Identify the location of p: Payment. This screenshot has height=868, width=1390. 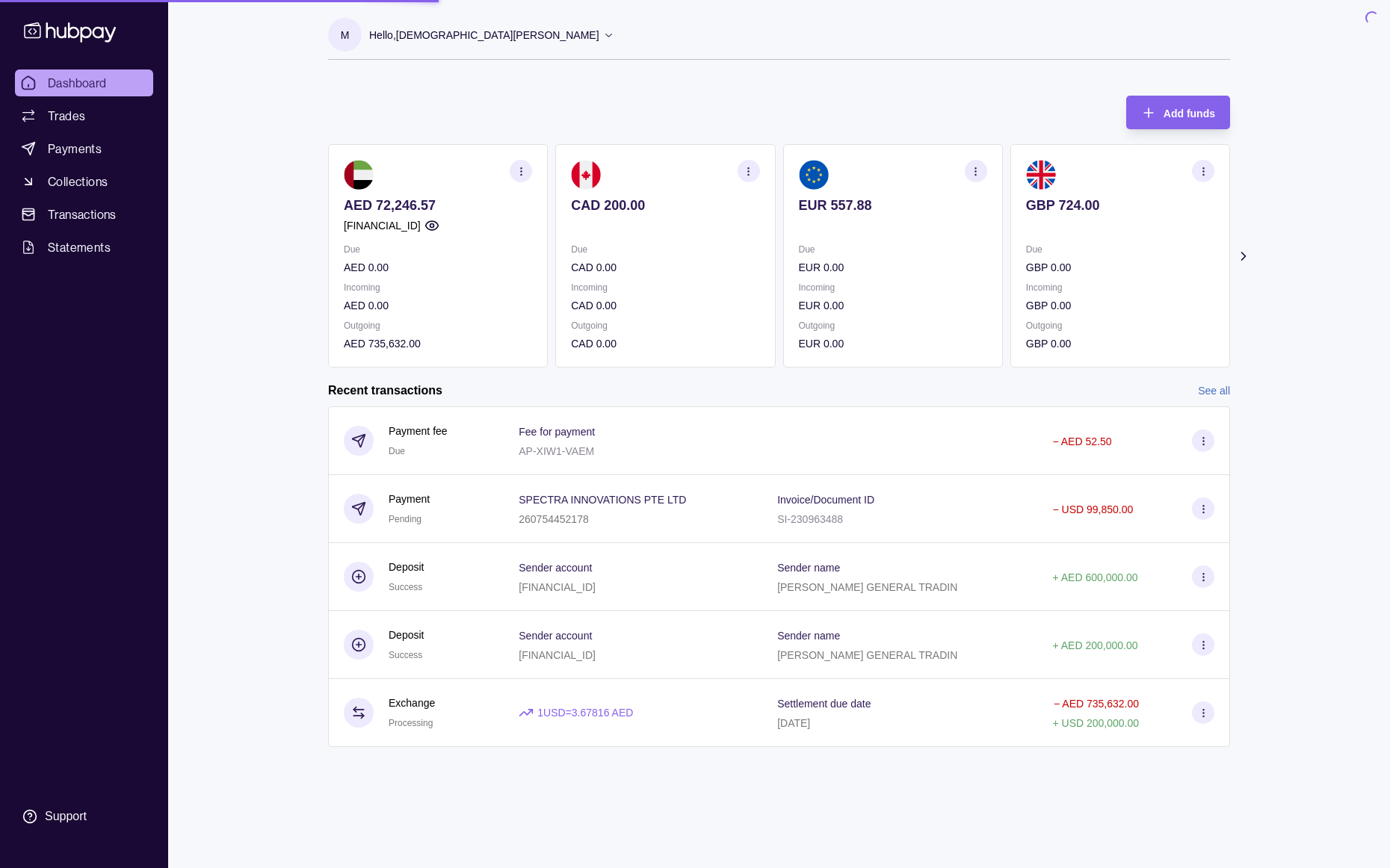
(409, 499).